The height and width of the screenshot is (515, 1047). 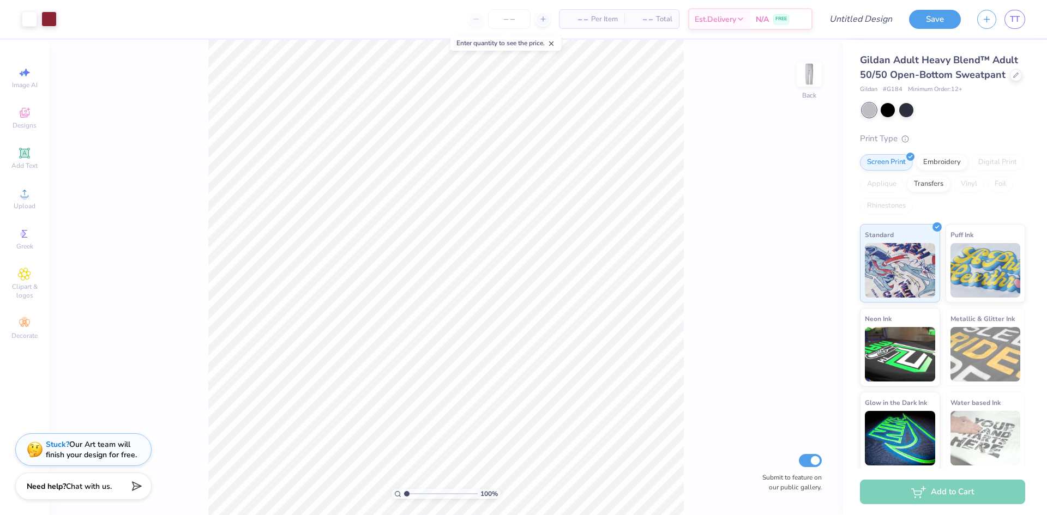 What do you see at coordinates (809, 95) in the screenshot?
I see `div: Back` at bounding box center [809, 95].